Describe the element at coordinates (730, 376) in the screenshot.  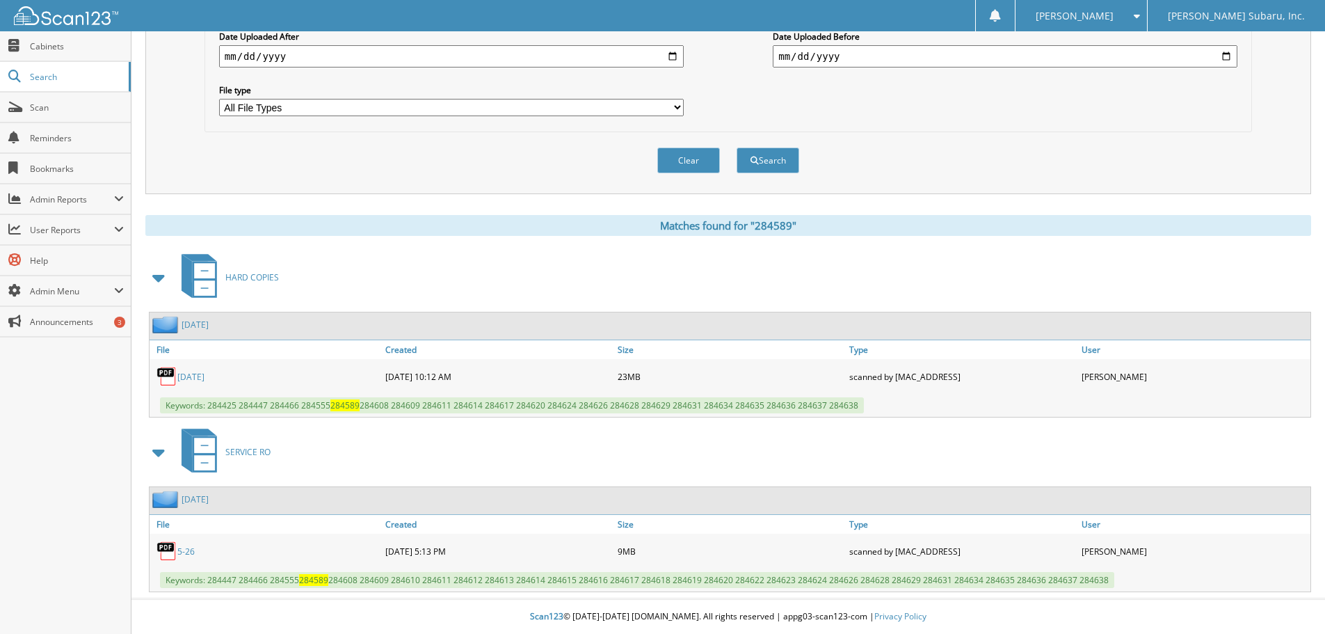
I see `div: 23MB` at that location.